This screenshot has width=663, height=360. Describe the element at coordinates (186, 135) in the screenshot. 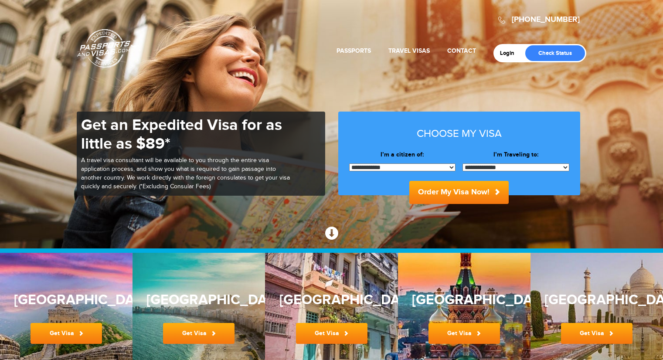

I see `h1: Get an Expedited Visa for as little as $89*` at that location.